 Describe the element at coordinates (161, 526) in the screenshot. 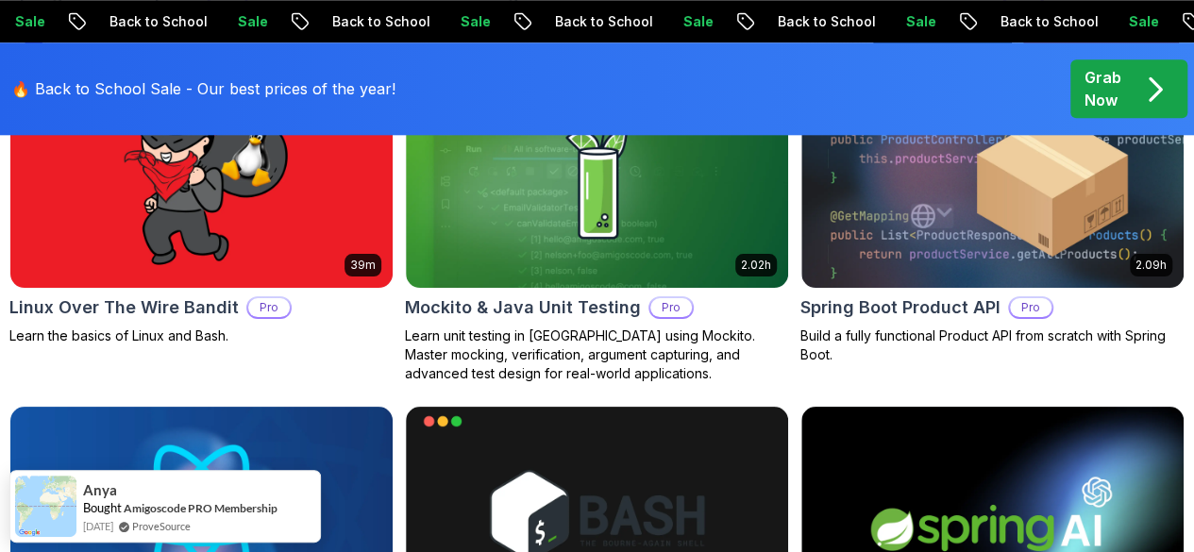

I see `a: ProveSource` at that location.